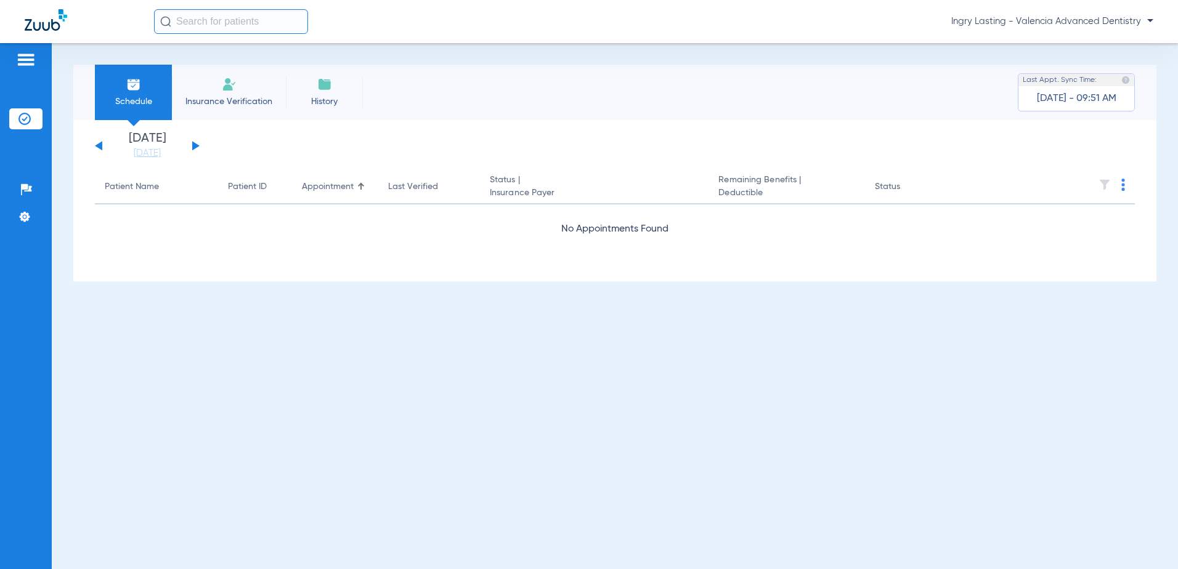 This screenshot has height=569, width=1178. I want to click on img: Schedule, so click(134, 84).